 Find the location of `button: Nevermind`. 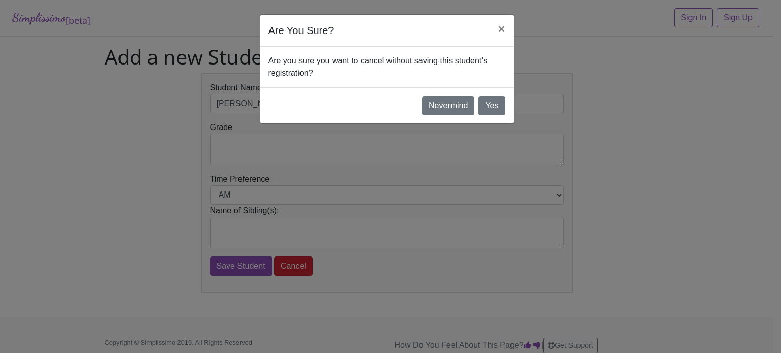

button: Nevermind is located at coordinates (448, 106).